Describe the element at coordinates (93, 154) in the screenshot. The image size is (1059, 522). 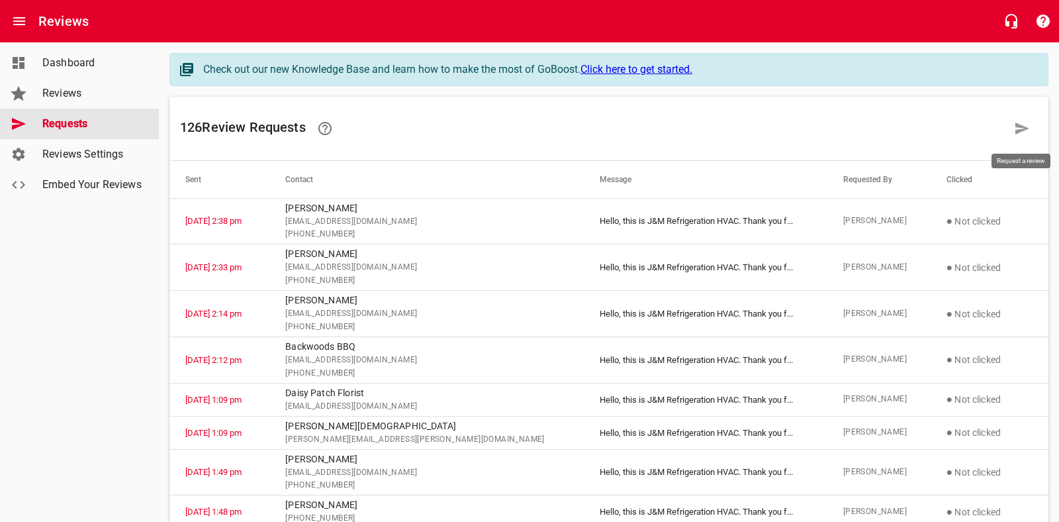
I see `span: Reviews Settings` at that location.